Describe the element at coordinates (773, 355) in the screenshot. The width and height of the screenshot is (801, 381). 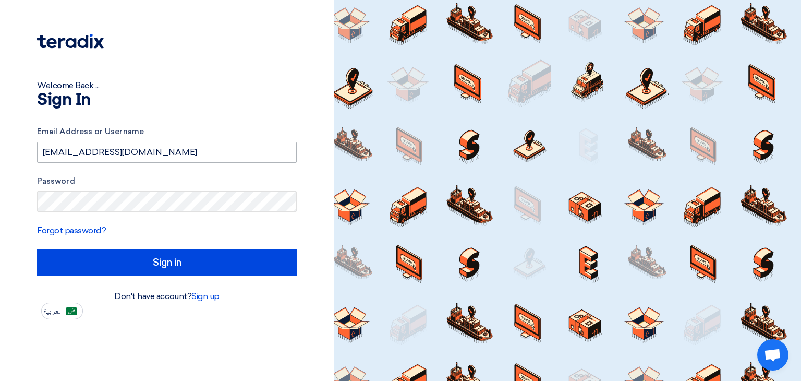
I see `a: Open chat` at that location.